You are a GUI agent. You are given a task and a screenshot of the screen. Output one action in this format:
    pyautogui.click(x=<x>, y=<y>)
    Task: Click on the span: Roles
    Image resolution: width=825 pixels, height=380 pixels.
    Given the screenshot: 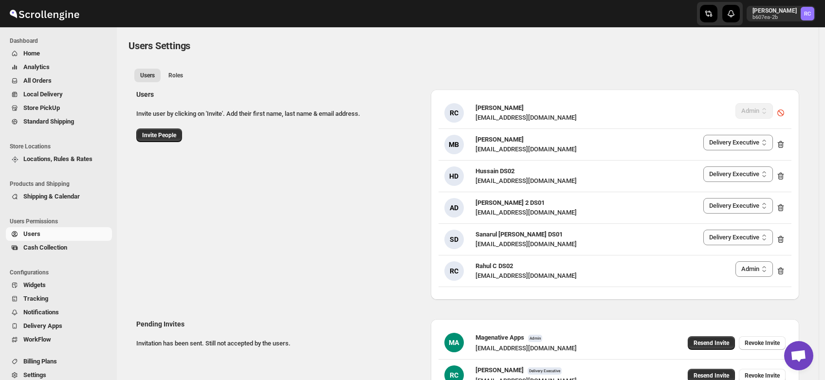 What is the action you would take?
    pyautogui.click(x=176, y=75)
    